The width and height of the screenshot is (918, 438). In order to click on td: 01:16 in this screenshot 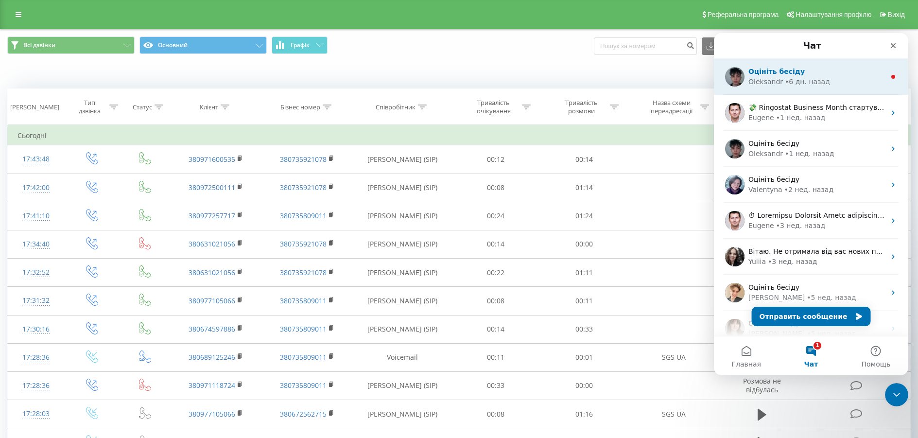, I will do `click(584, 414)`.